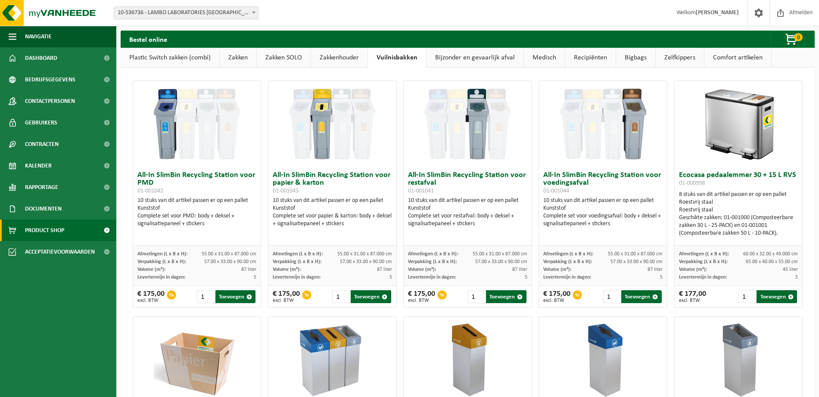  I want to click on span: 01-001043, so click(285, 191).